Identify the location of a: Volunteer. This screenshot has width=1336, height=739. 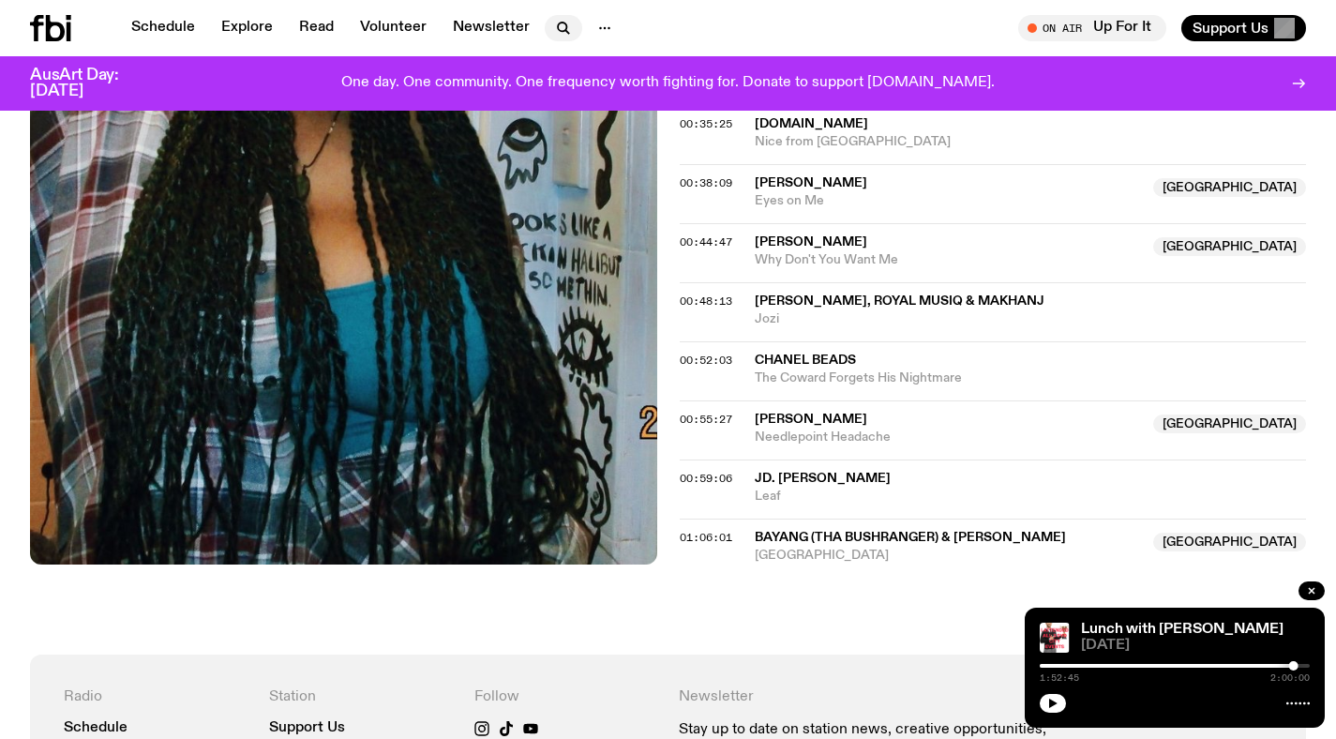
(393, 28).